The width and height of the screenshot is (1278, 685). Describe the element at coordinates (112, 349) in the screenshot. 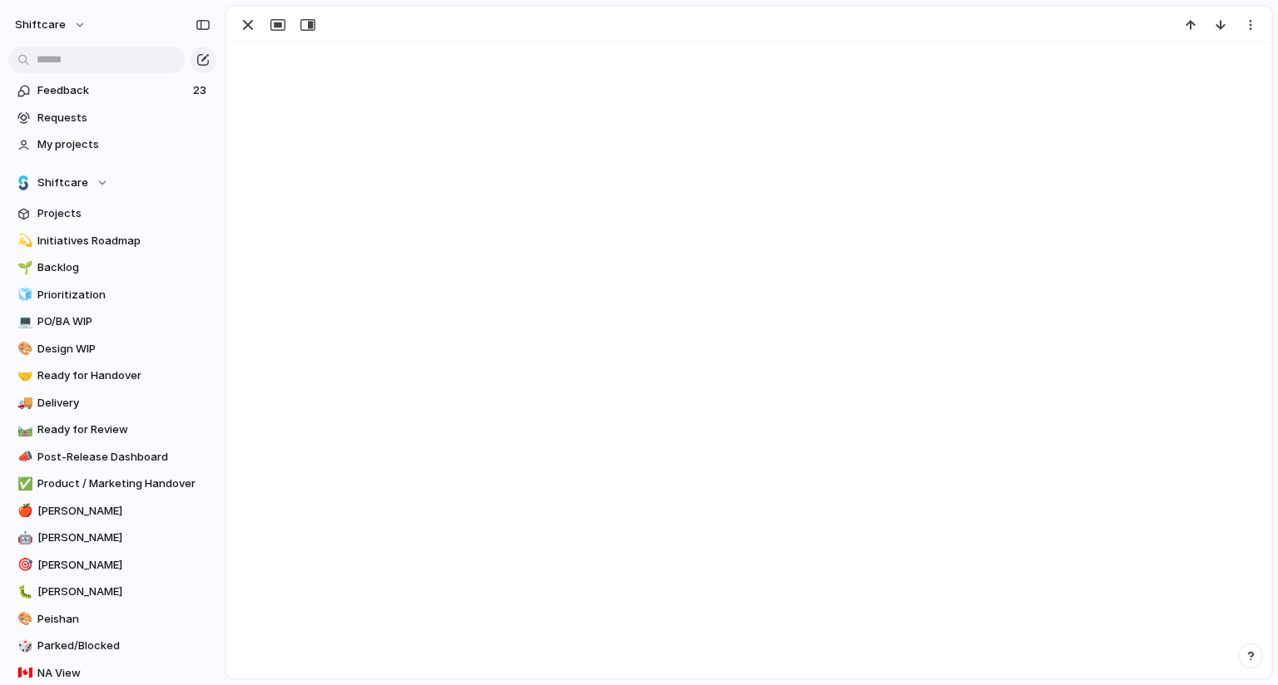

I see `a: 🎨Design WIP` at that location.